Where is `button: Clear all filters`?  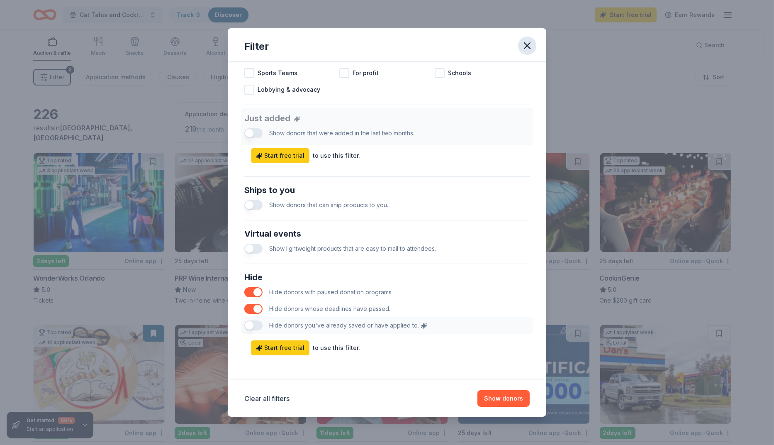 button: Clear all filters is located at coordinates (267, 398).